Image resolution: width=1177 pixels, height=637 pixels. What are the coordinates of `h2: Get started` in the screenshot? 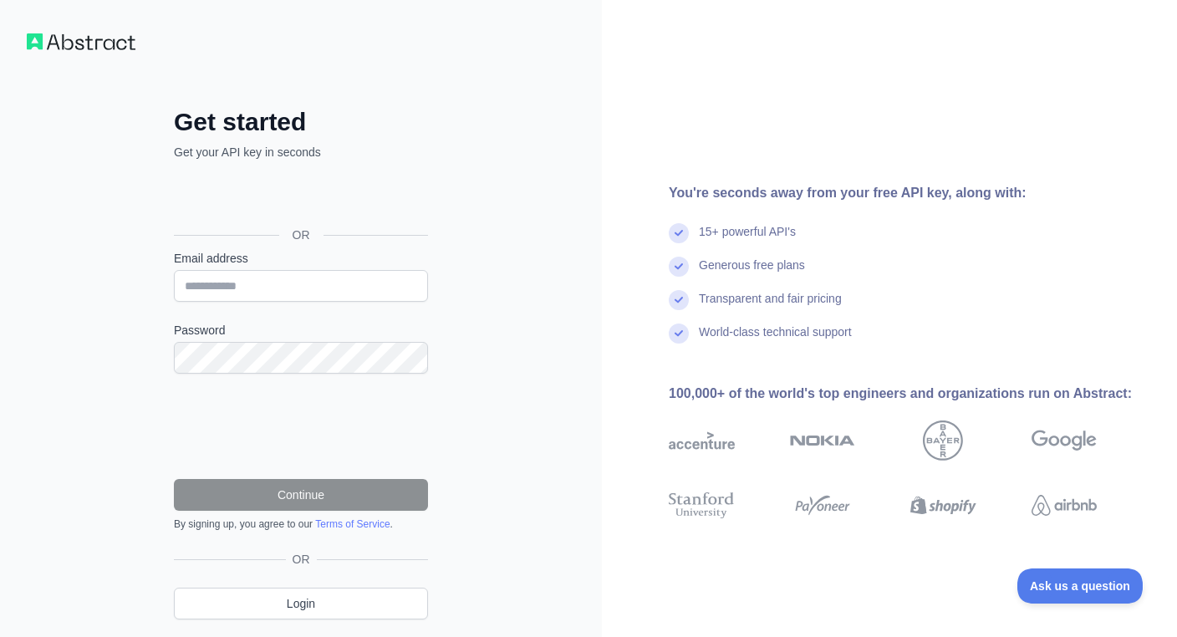 It's located at (301, 122).